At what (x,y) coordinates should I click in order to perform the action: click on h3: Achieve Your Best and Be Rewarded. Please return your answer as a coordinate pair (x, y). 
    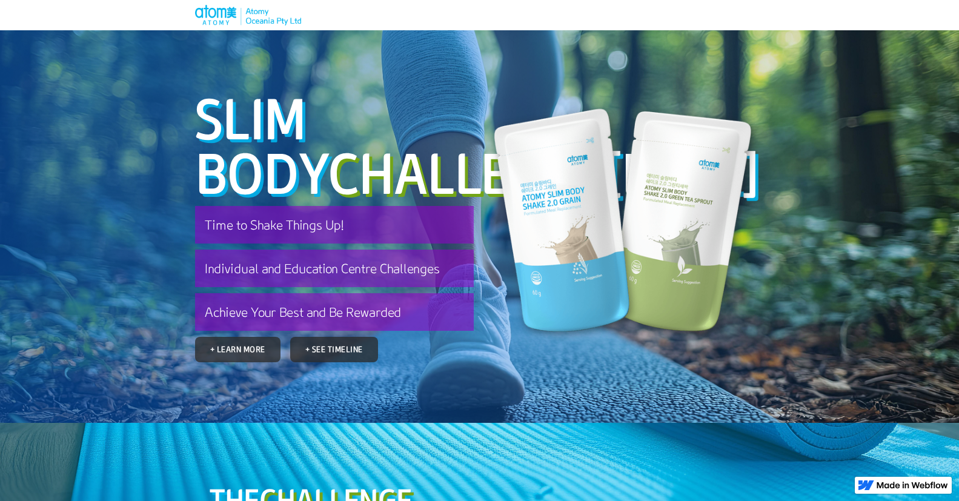
    Looking at the image, I should click on (335, 312).